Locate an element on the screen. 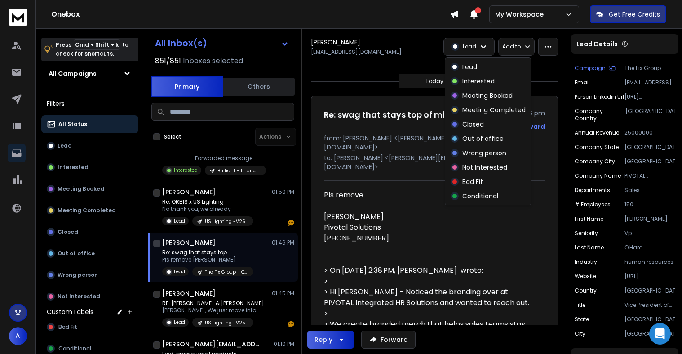 The height and width of the screenshot is (354, 682). p: State is located at coordinates (581, 320).